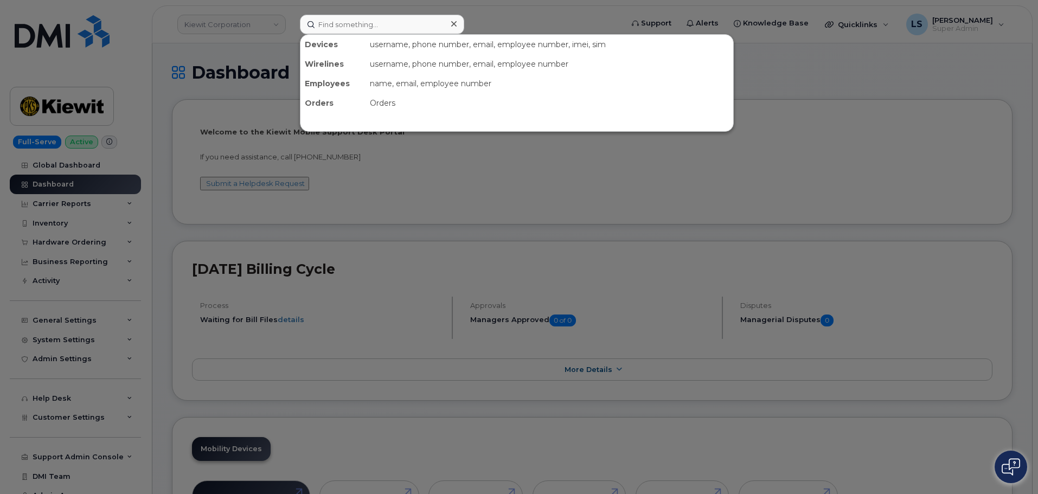 This screenshot has height=494, width=1038. Describe the element at coordinates (1011, 467) in the screenshot. I see `img: Open chat` at that location.